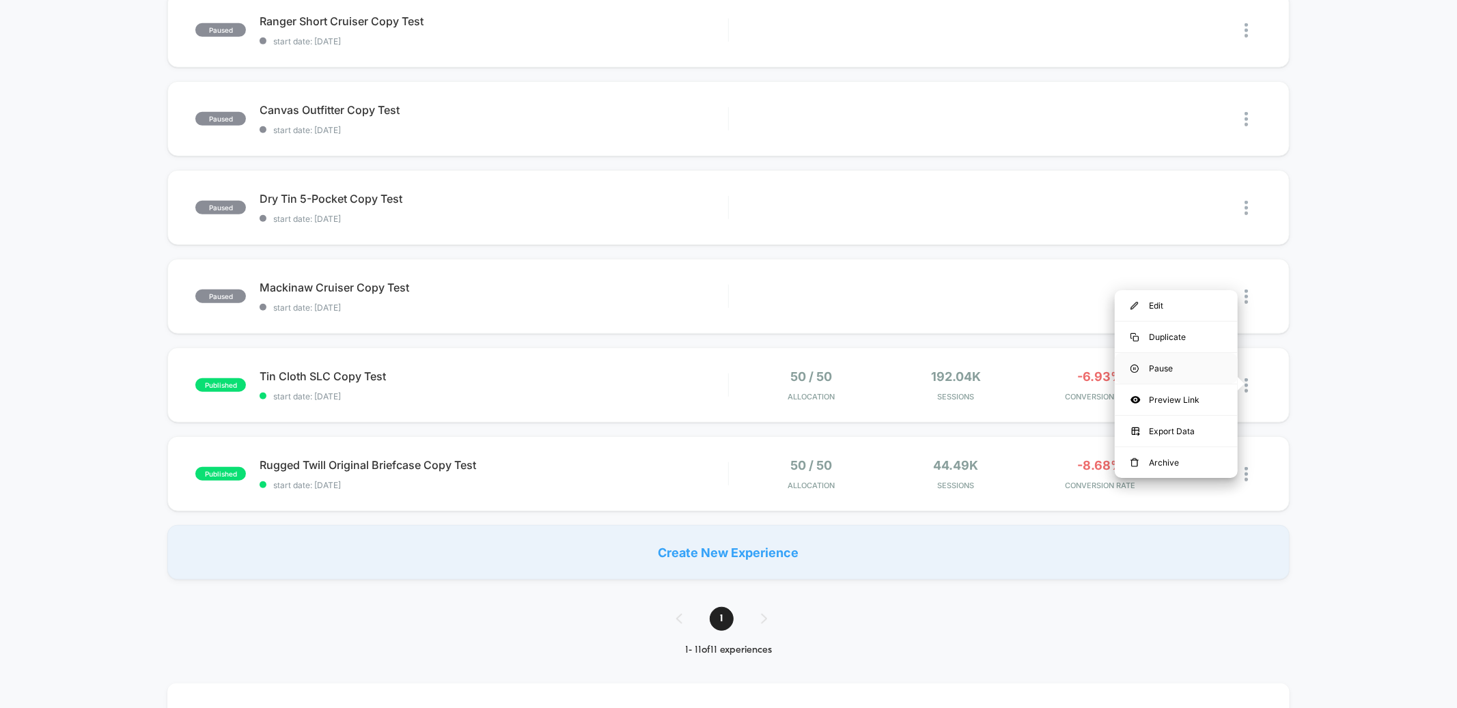 The height and width of the screenshot is (708, 1457). Describe the element at coordinates (493, 376) in the screenshot. I see `span: Tin Cloth SLC Copy Test` at that location.